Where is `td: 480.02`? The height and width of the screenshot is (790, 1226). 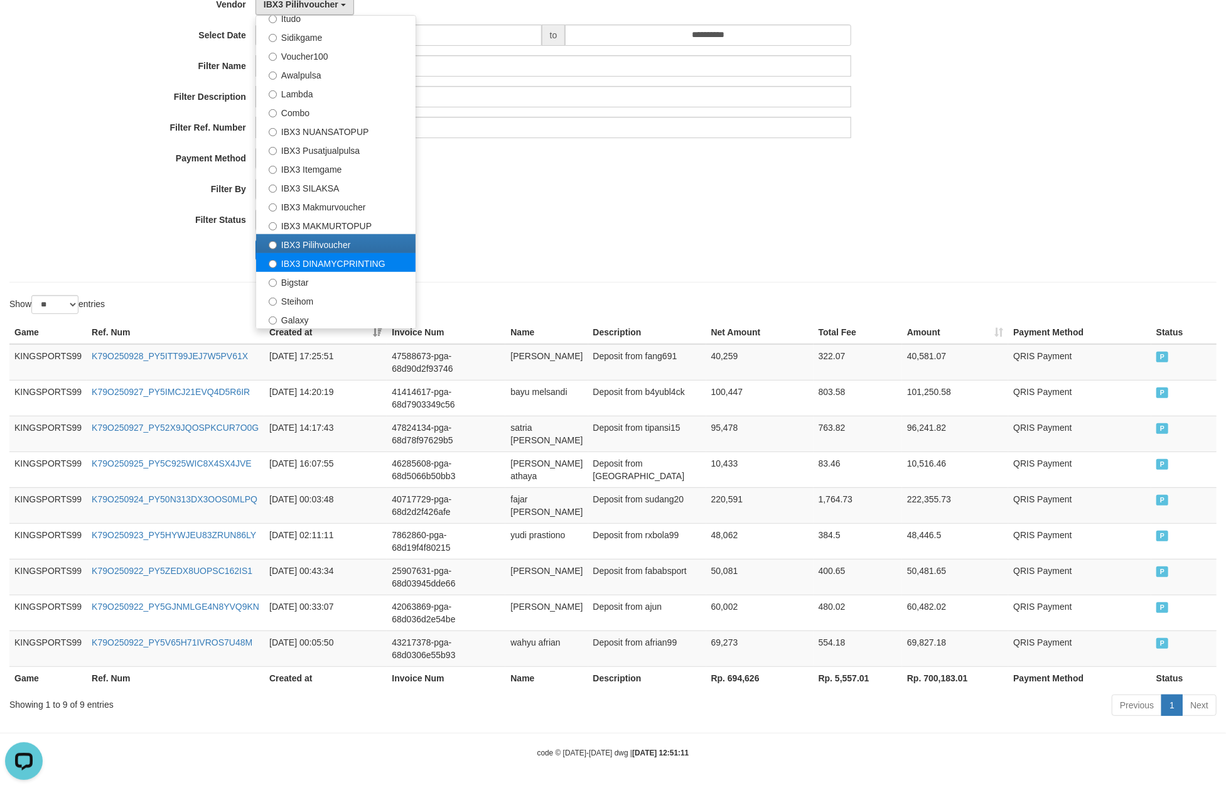 td: 480.02 is located at coordinates (857, 612).